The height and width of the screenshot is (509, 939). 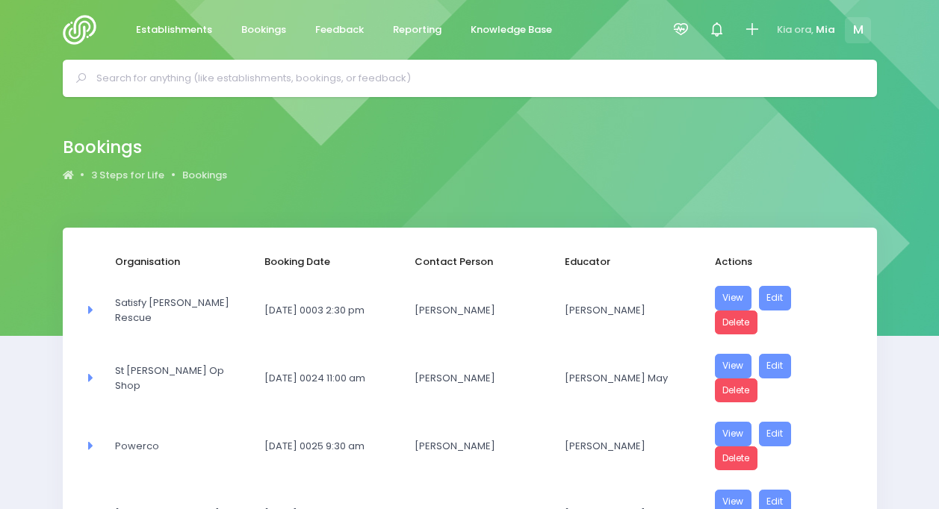 I want to click on a: Feedback, so click(x=340, y=30).